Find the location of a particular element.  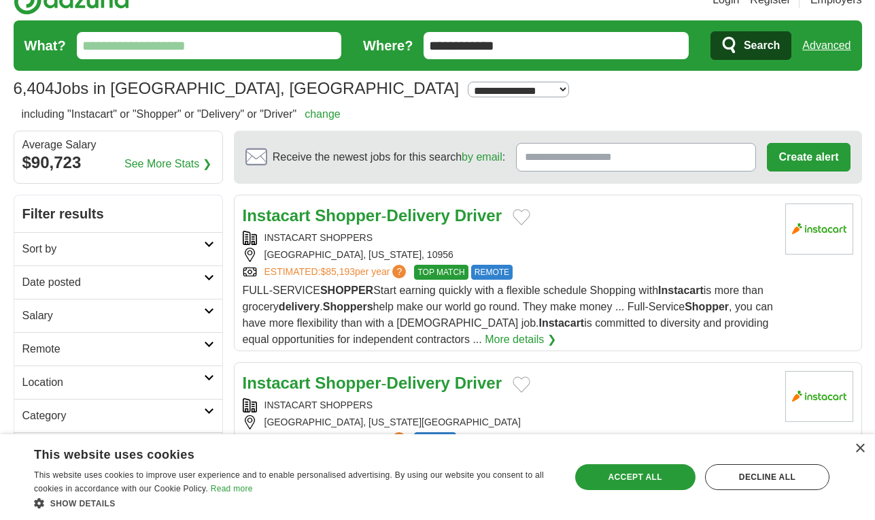

span: Receive the newest jobs for this search : is located at coordinates (389, 157).